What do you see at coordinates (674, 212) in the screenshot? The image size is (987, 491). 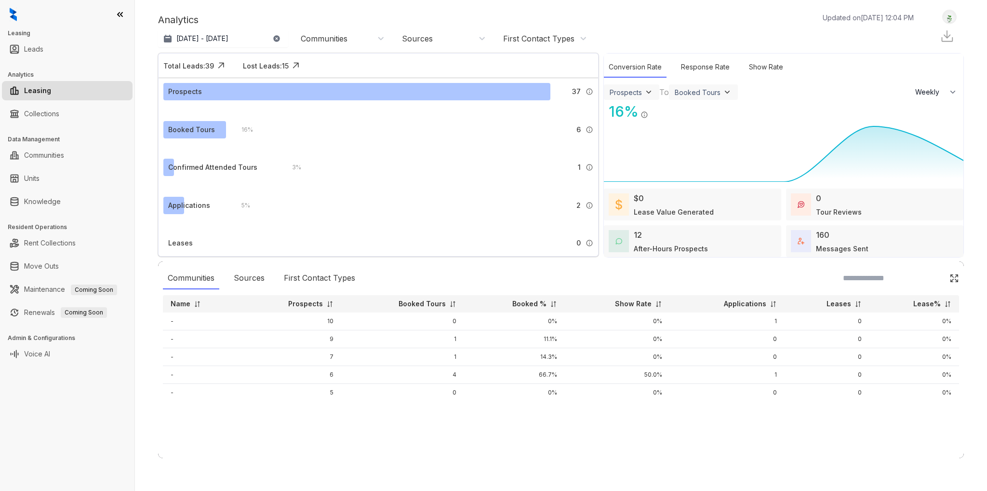 I see `div: Lease Value Generated` at bounding box center [674, 212].